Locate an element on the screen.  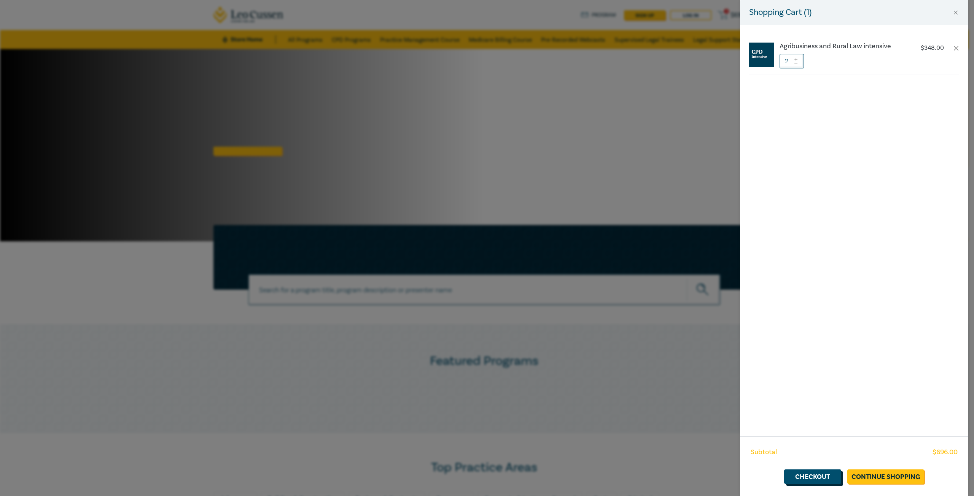
h5: Shopping Cart ( 1 ) is located at coordinates (780, 12).